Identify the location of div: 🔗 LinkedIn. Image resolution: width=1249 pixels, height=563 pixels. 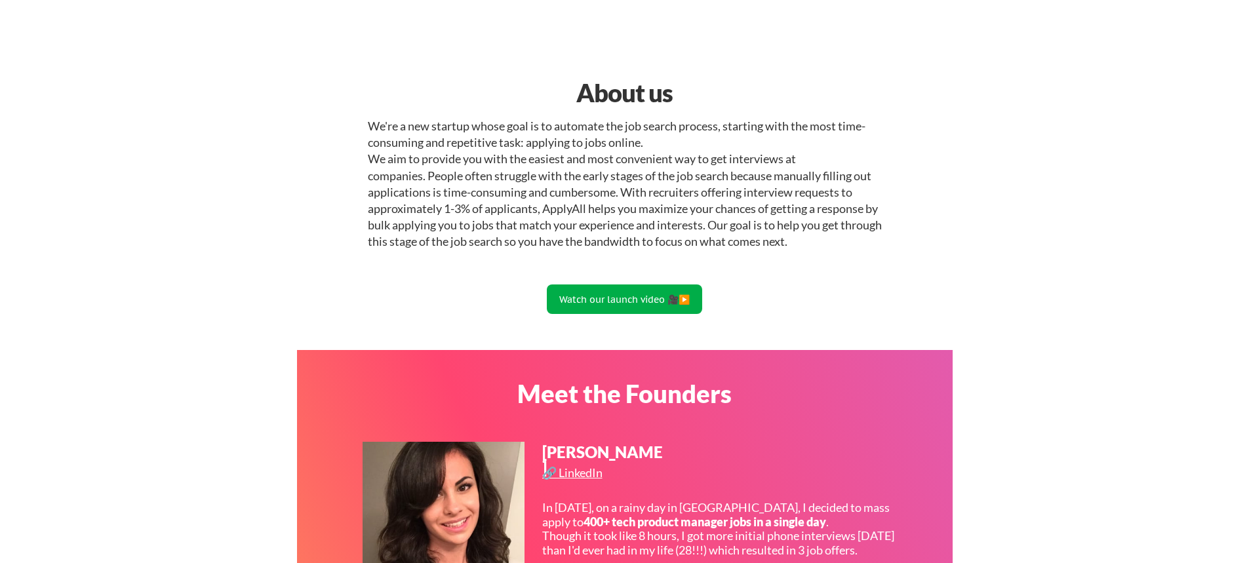
(574, 473).